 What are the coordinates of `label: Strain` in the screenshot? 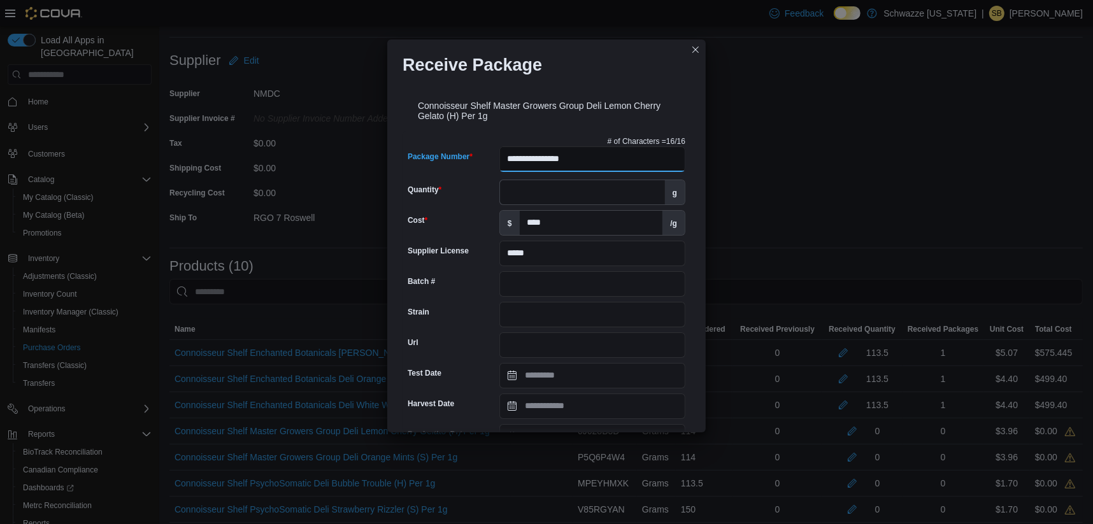 It's located at (418, 312).